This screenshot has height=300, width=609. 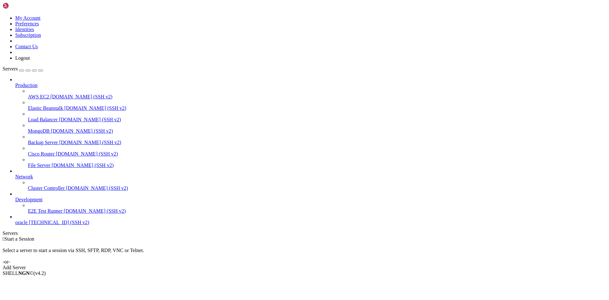 I want to click on a: Network, so click(x=311, y=177).